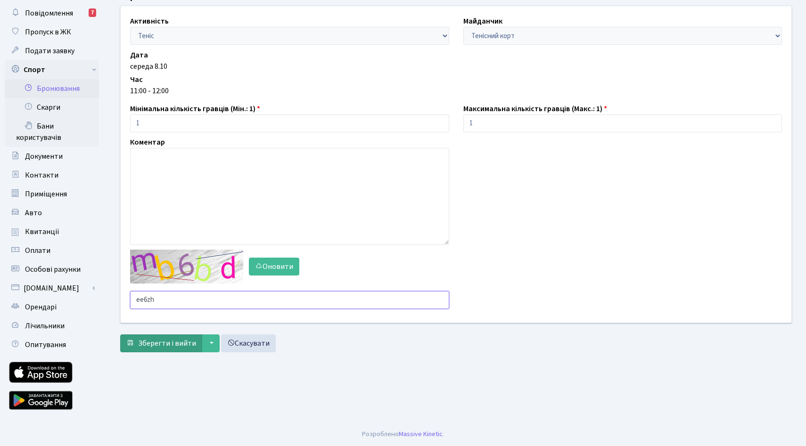  Describe the element at coordinates (52, 307) in the screenshot. I see `a: Орендарі` at that location.